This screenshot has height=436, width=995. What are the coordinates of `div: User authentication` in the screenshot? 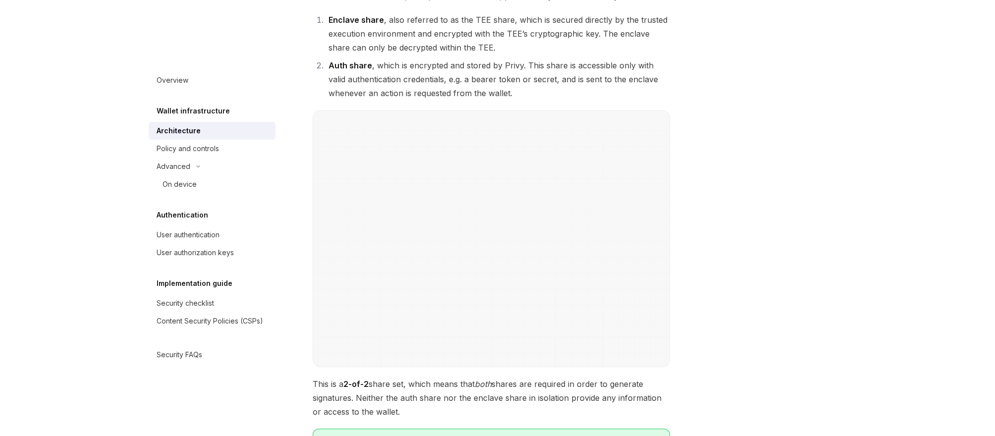 It's located at (188, 235).